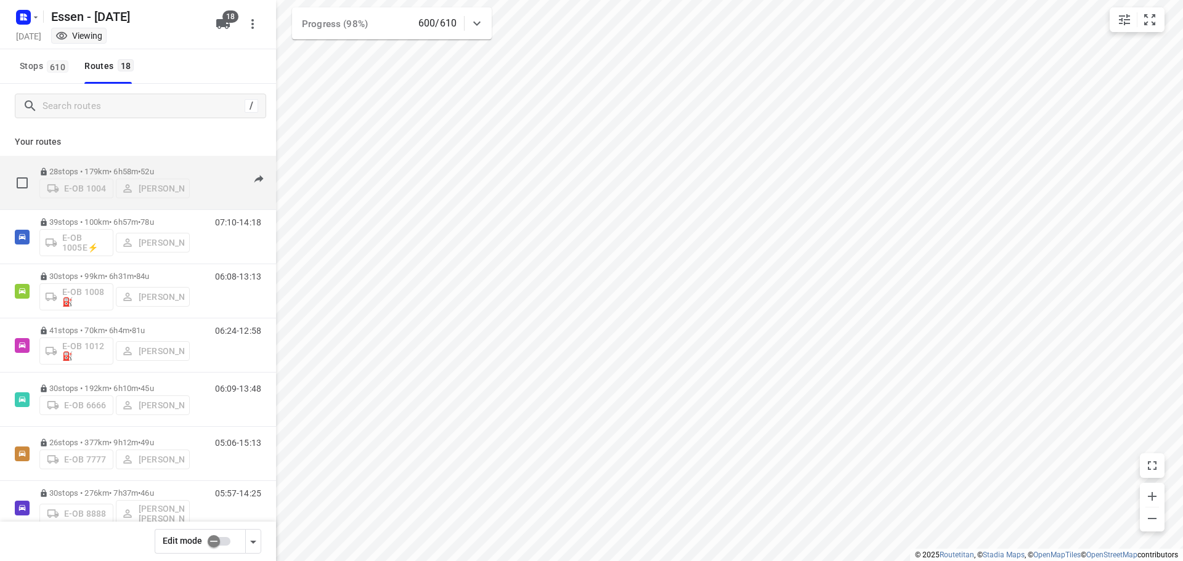 The height and width of the screenshot is (561, 1183). I want to click on a: Stadia Maps, so click(1003, 555).